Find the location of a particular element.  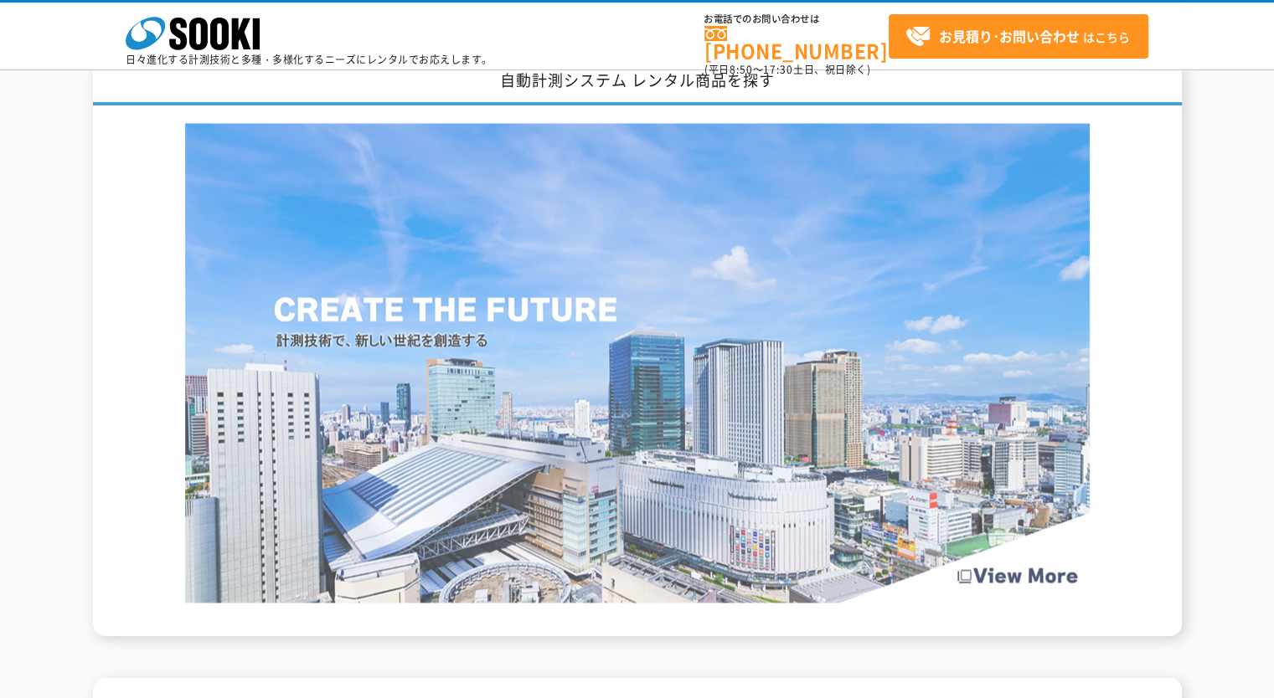

span: 8:50 is located at coordinates (741, 70).